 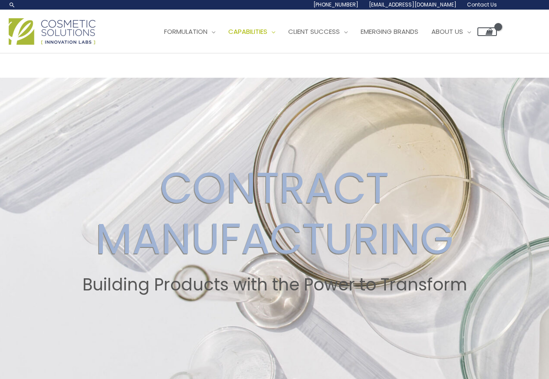 I want to click on a: Search icon link, so click(x=12, y=5).